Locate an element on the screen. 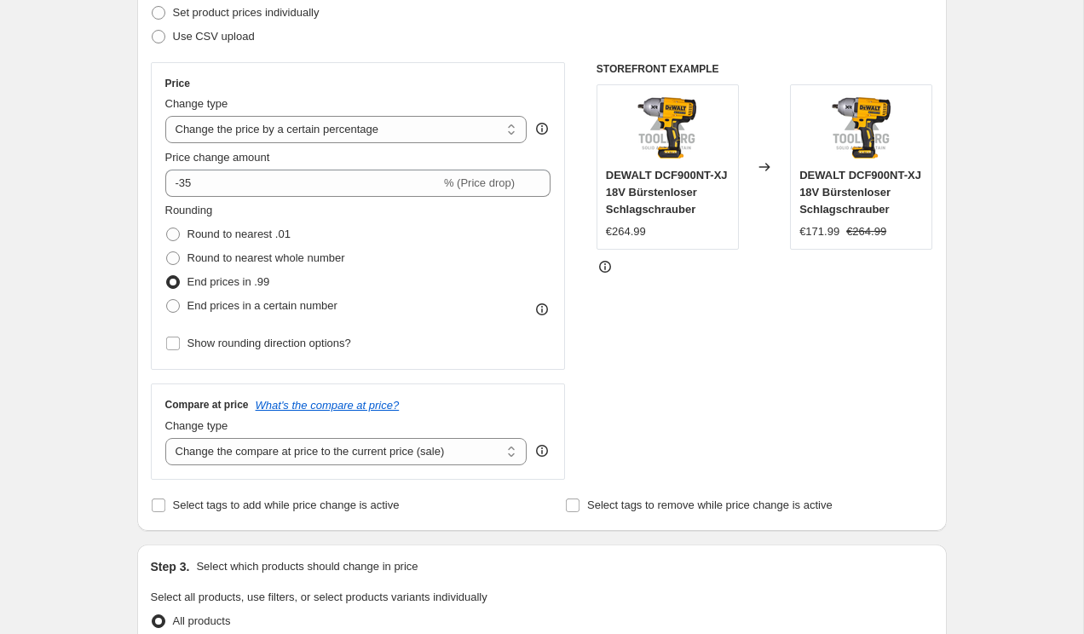  span: % (Price drop) is located at coordinates (479, 182).